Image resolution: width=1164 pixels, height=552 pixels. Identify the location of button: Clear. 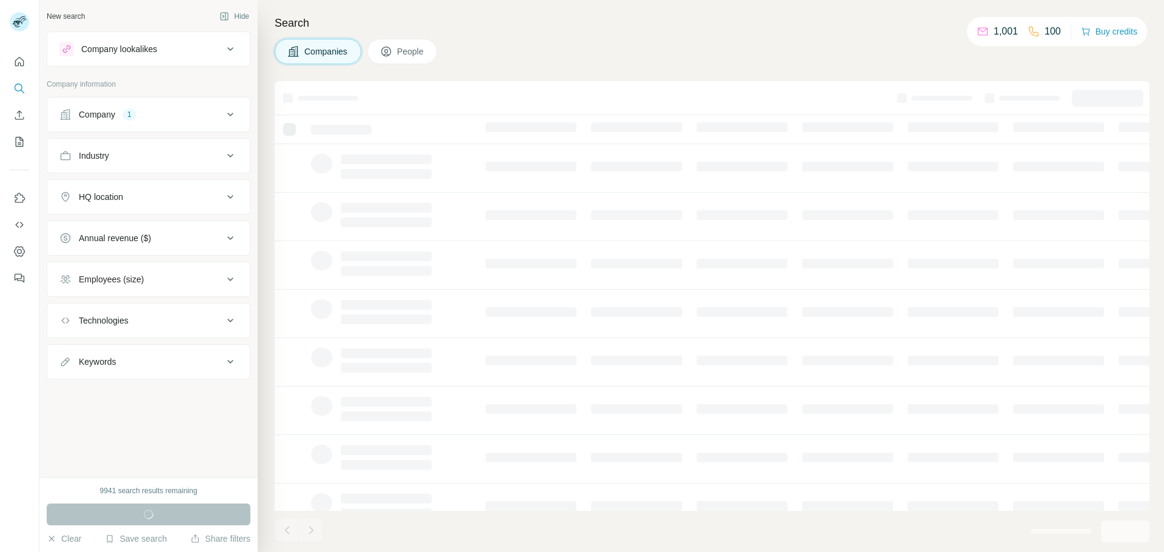
(64, 539).